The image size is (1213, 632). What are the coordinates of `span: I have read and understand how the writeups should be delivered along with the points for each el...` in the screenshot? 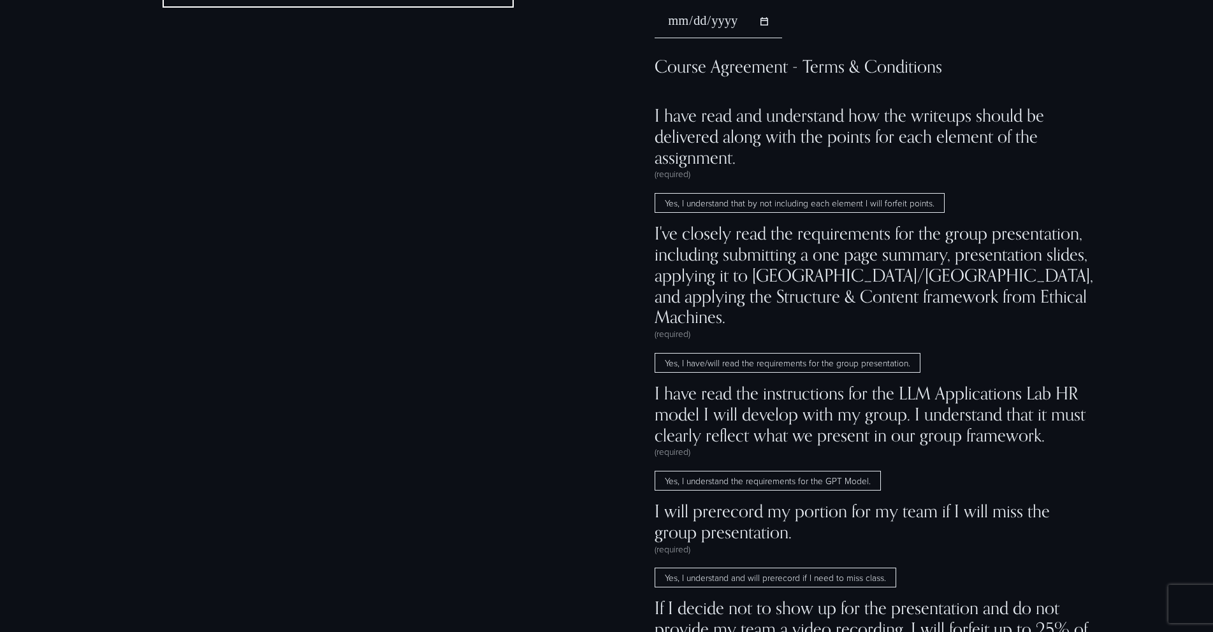 It's located at (874, 136).